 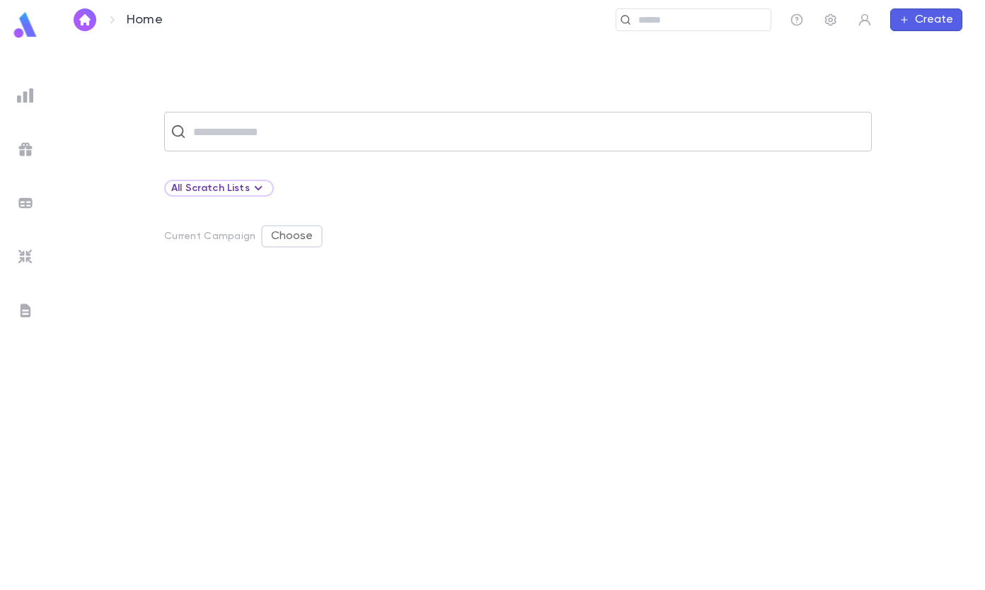 I want to click on p: Home, so click(x=144, y=20).